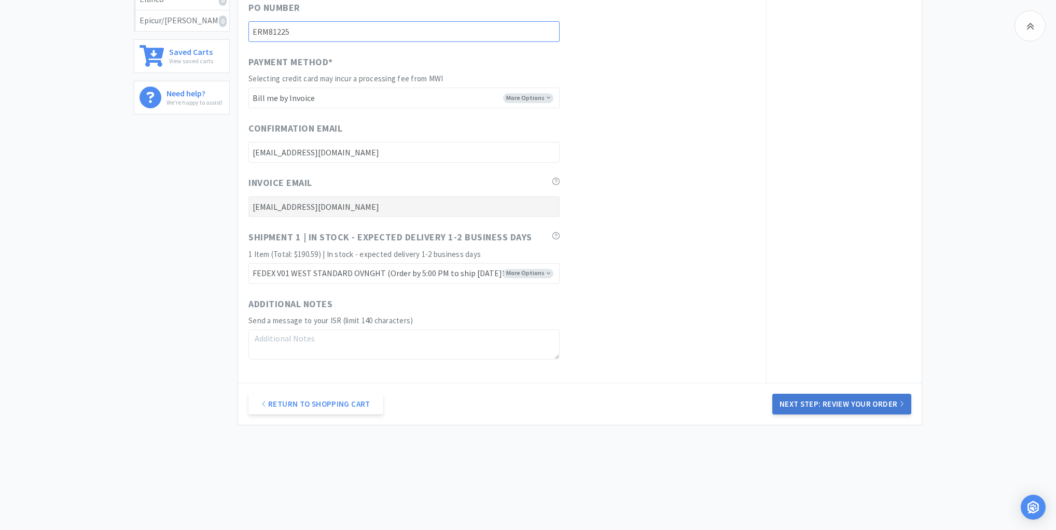 This screenshot has height=530, width=1056. What do you see at coordinates (1033, 508) in the screenshot?
I see `div: Open Intercom Messenger` at bounding box center [1033, 508].